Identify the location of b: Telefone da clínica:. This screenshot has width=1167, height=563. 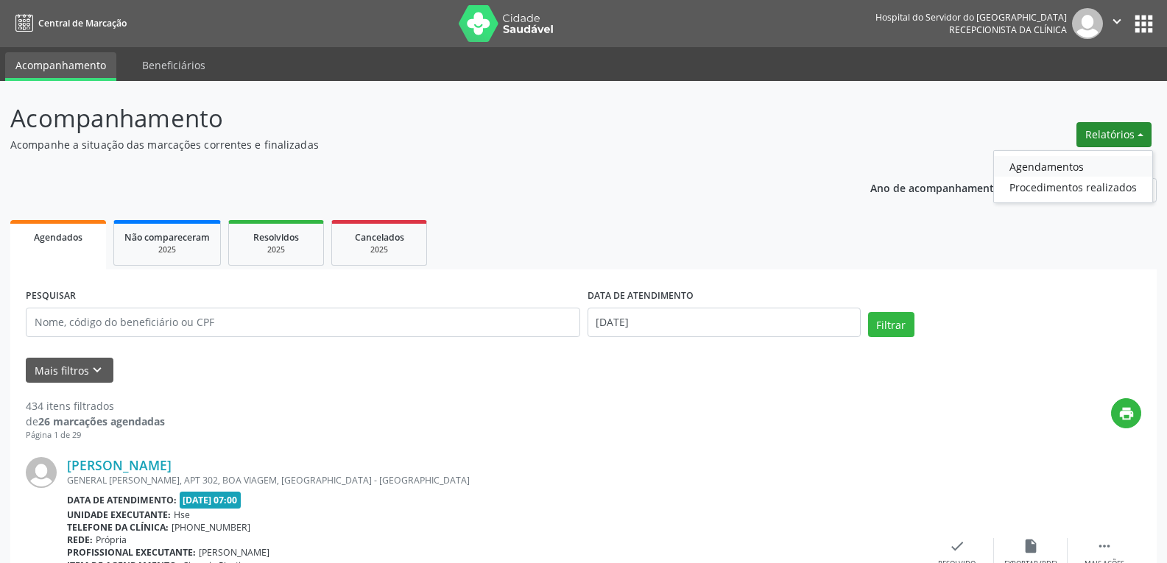
(118, 527).